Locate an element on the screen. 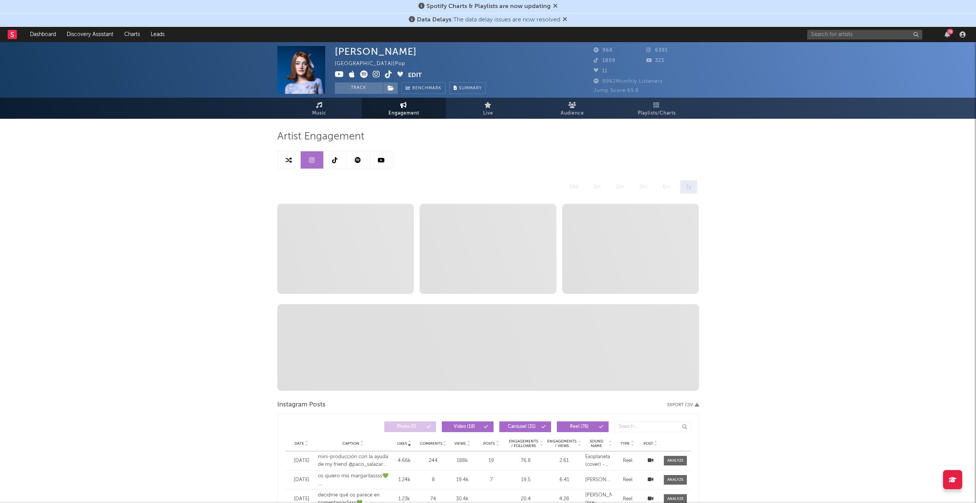  button: Summary is located at coordinates (467, 88).